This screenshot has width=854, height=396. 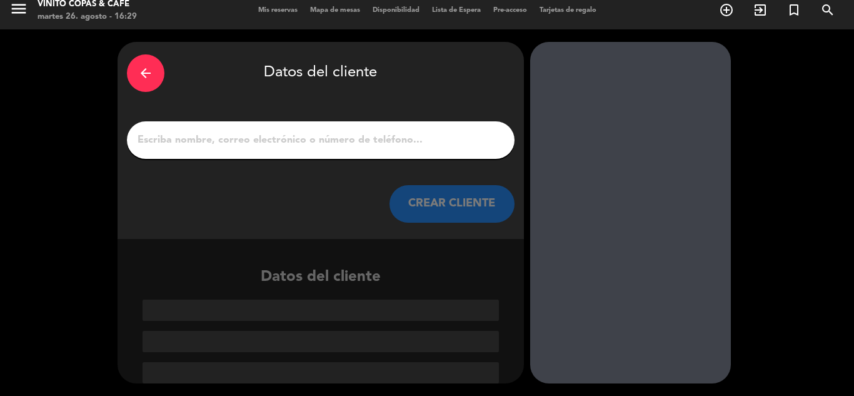 What do you see at coordinates (456, 10) in the screenshot?
I see `span: Lista de Espera` at bounding box center [456, 10].